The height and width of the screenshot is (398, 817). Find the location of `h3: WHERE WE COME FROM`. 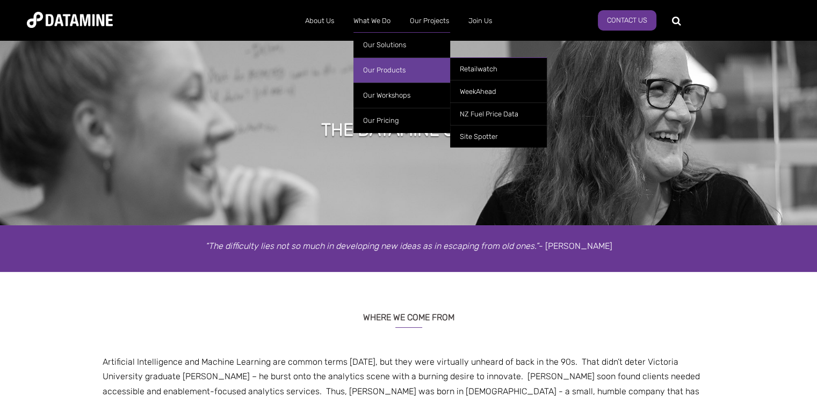

h3: WHERE WE COME FROM is located at coordinates (409, 314).